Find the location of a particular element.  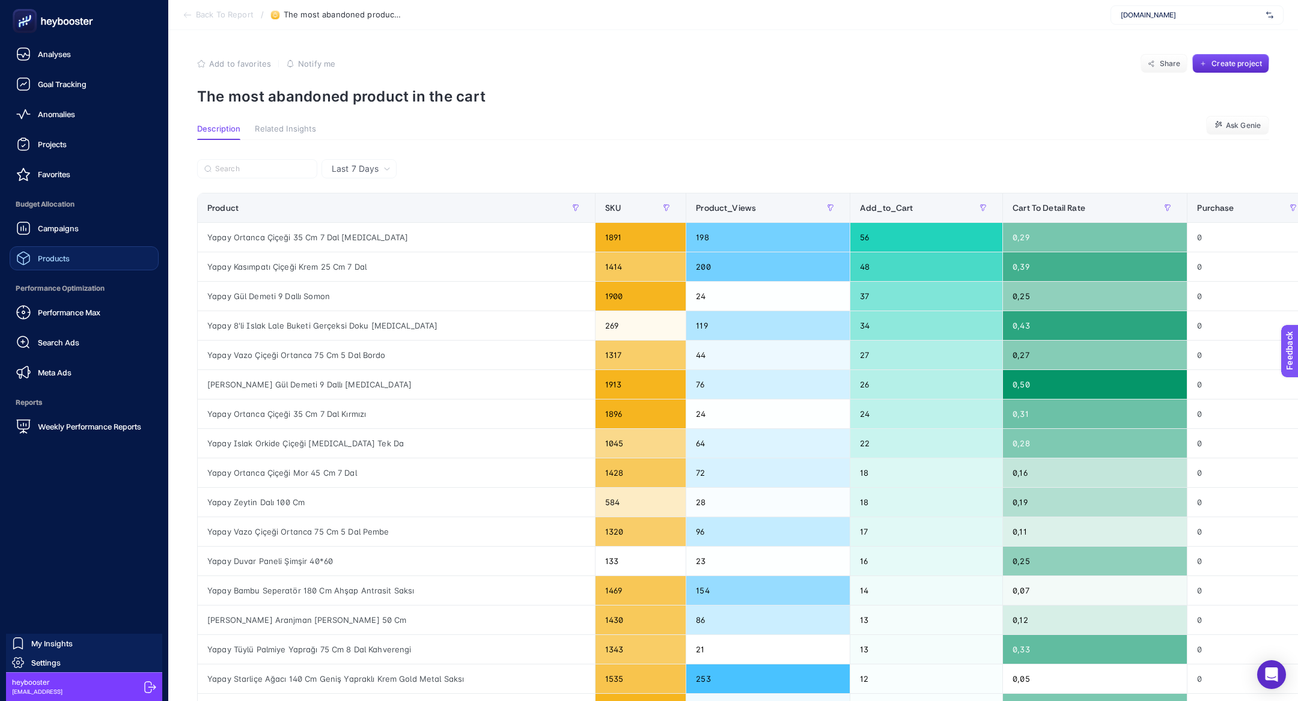

div: 0,39 is located at coordinates (1095, 267).